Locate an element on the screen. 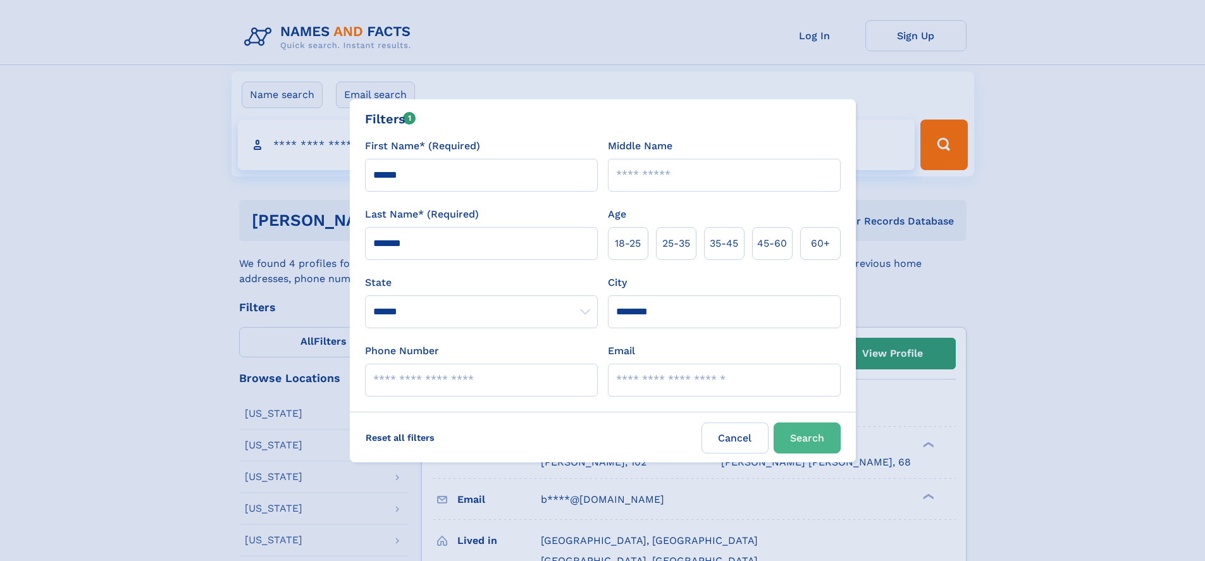 This screenshot has height=561, width=1205. label: State is located at coordinates (481, 283).